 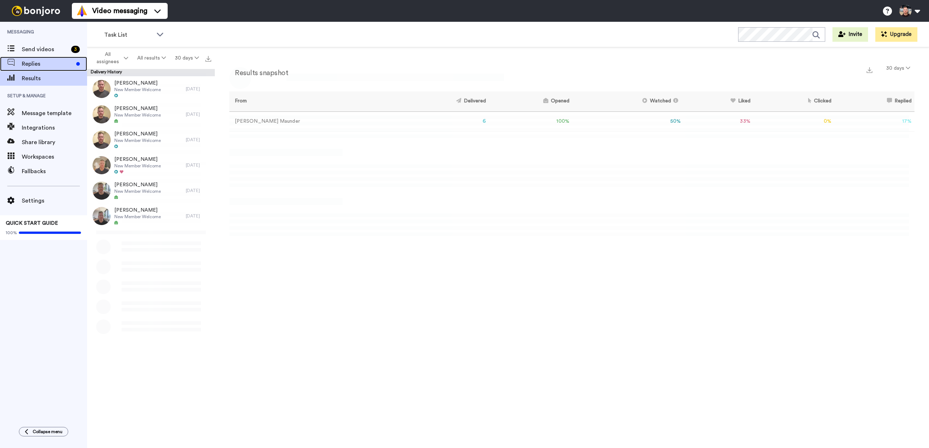 I want to click on td: 100 %, so click(x=530, y=121).